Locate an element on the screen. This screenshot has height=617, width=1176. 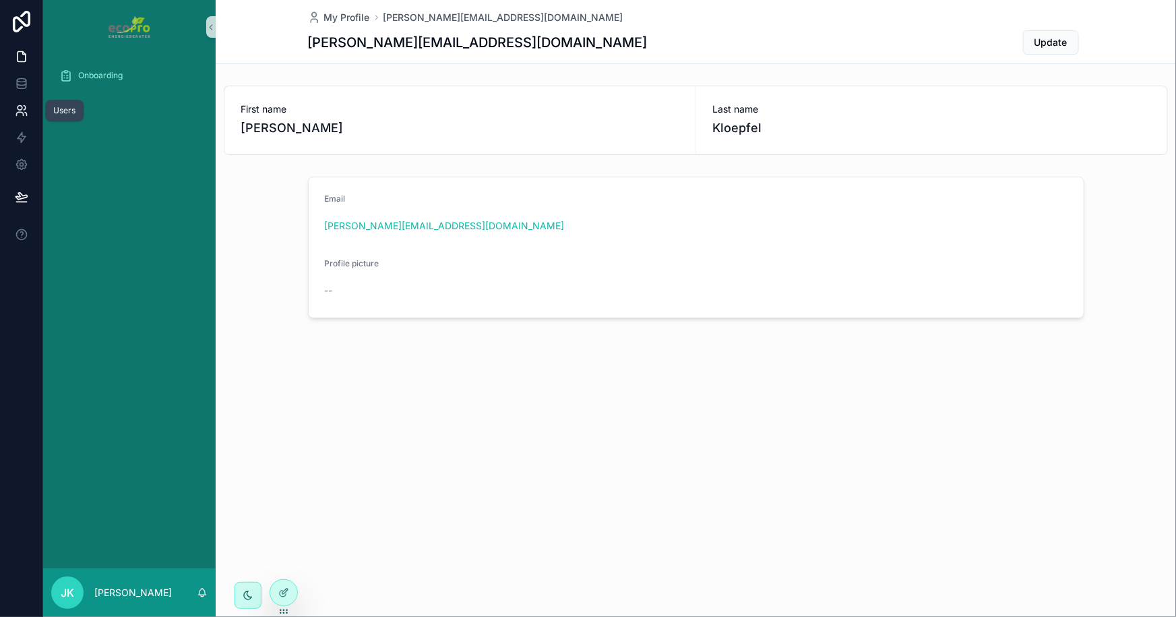
span: My Profile is located at coordinates (347, 18).